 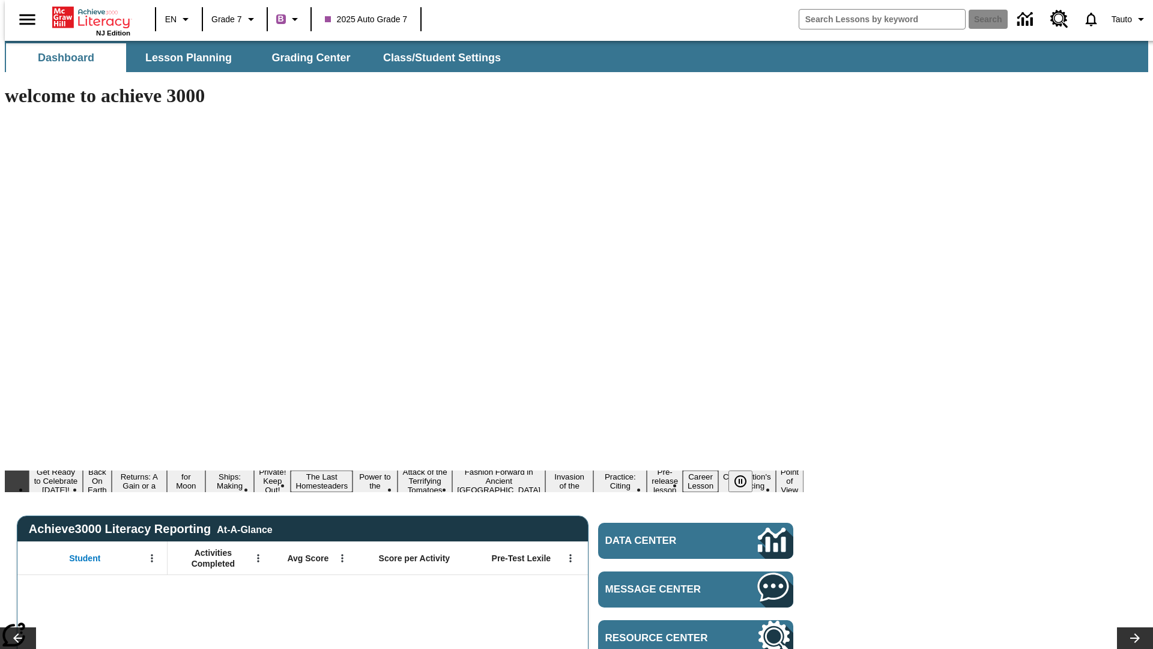 What do you see at coordinates (366, 19) in the screenshot?
I see `span: 2025 Auto Grade 7` at bounding box center [366, 19].